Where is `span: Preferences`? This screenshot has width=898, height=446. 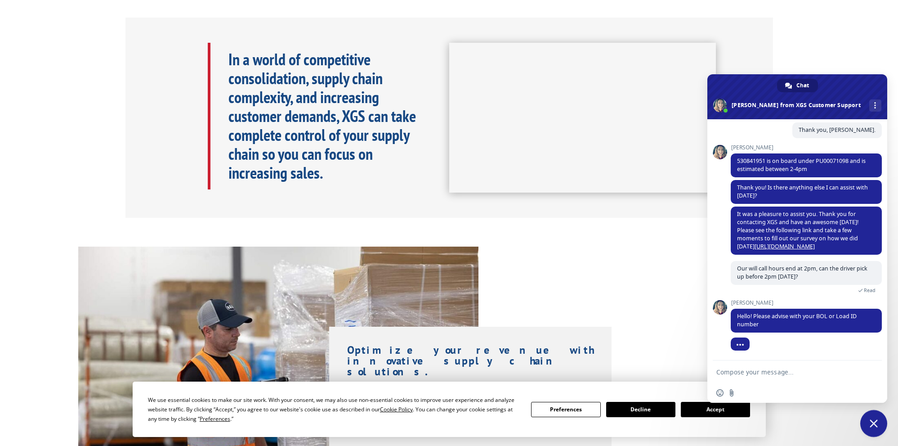
span: Preferences is located at coordinates (215, 418).